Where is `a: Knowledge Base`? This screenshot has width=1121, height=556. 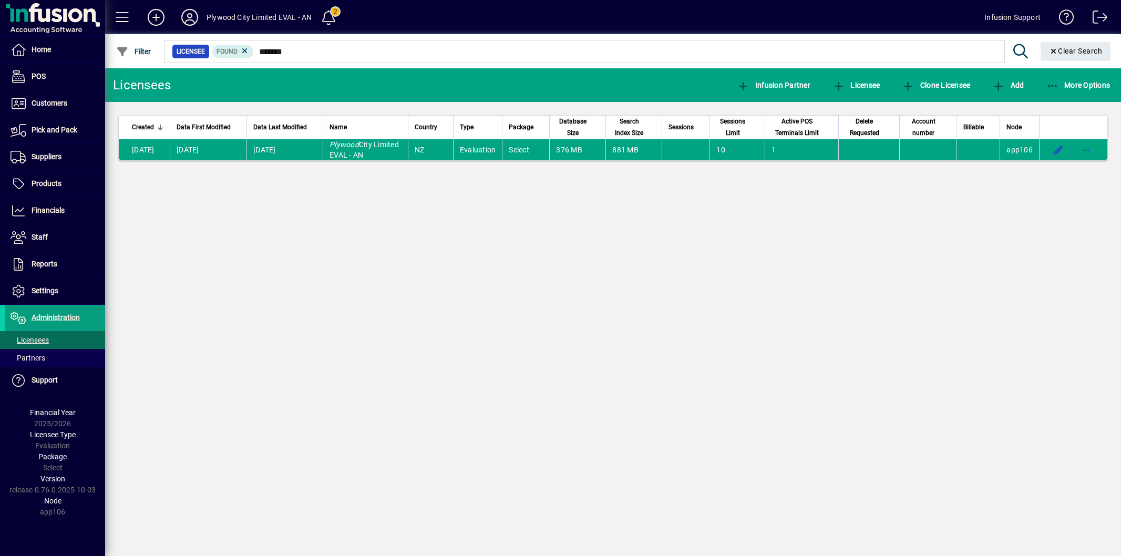 a: Knowledge Base is located at coordinates (1063, 19).